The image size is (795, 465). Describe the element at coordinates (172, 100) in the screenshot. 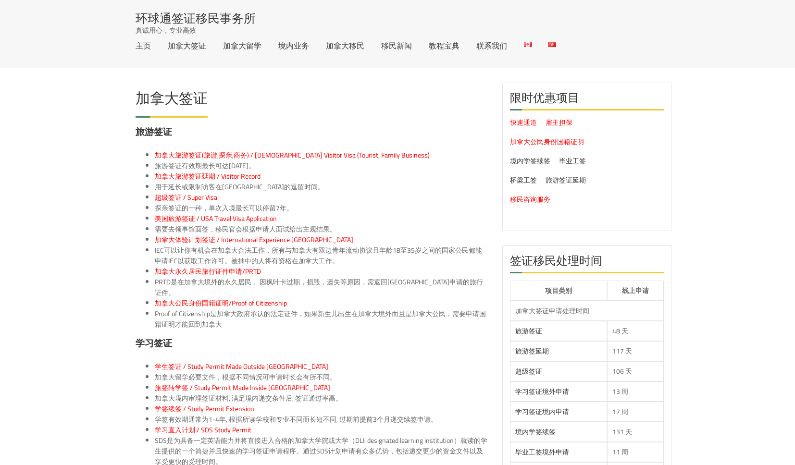

I see `h2: 加拿大签证` at that location.